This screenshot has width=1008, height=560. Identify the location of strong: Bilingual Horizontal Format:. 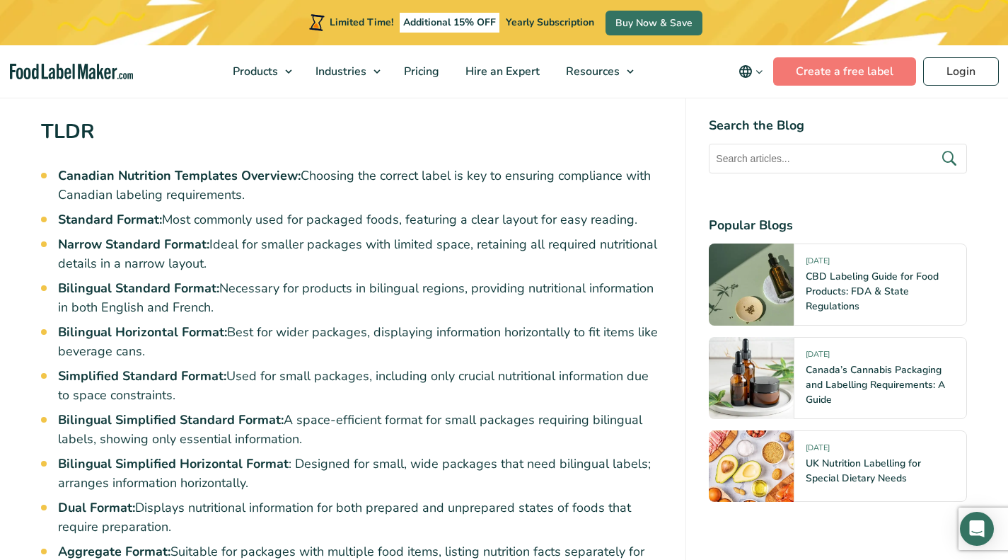
(142, 332).